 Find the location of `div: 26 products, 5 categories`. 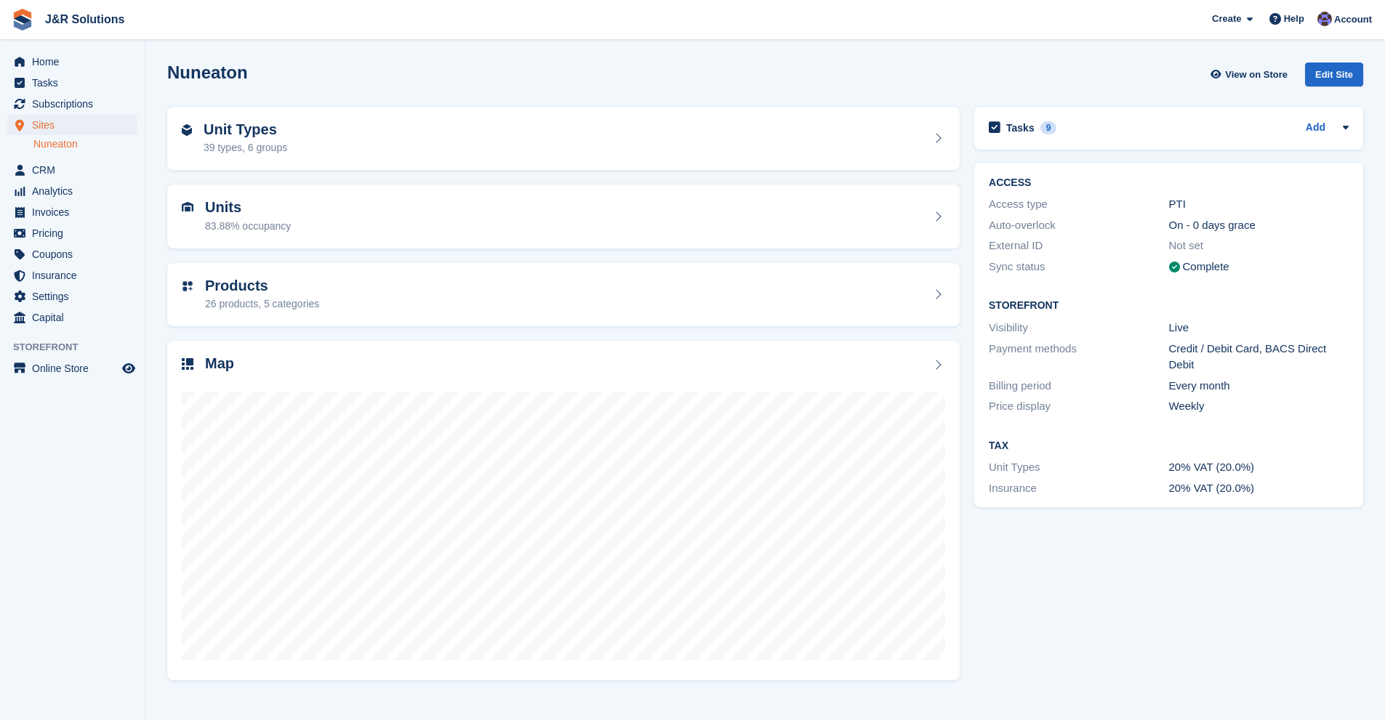

div: 26 products, 5 categories is located at coordinates (262, 304).